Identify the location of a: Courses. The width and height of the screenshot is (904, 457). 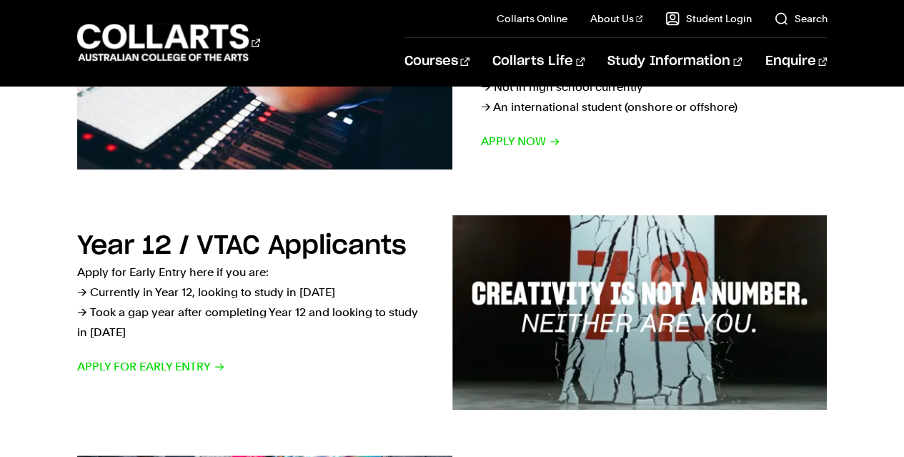
(437, 61).